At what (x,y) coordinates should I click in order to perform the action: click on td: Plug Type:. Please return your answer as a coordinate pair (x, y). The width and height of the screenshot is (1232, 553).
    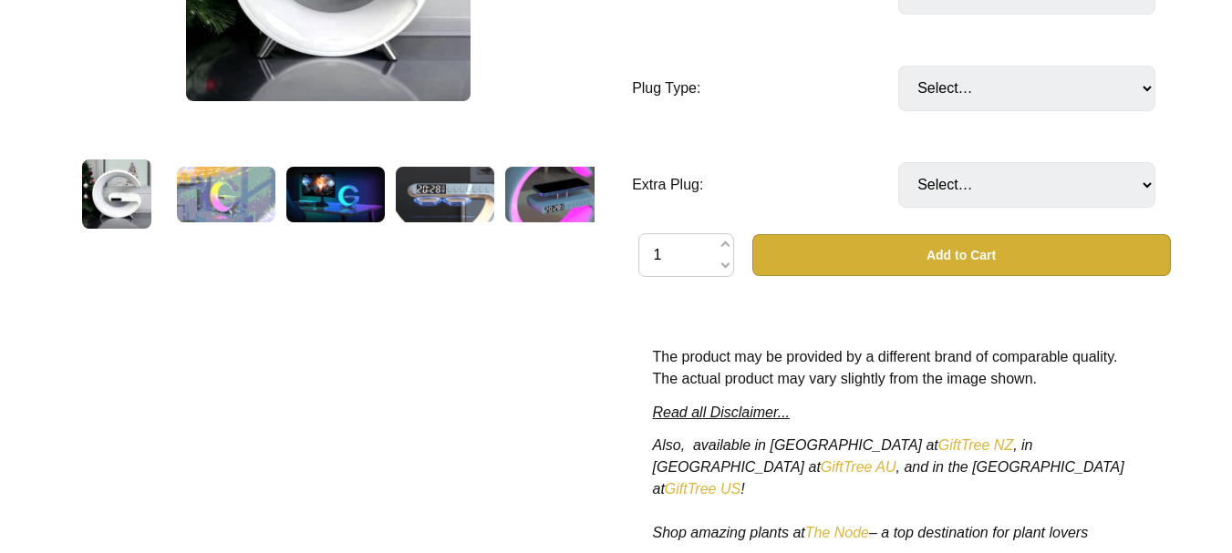
    Looking at the image, I should click on (765, 88).